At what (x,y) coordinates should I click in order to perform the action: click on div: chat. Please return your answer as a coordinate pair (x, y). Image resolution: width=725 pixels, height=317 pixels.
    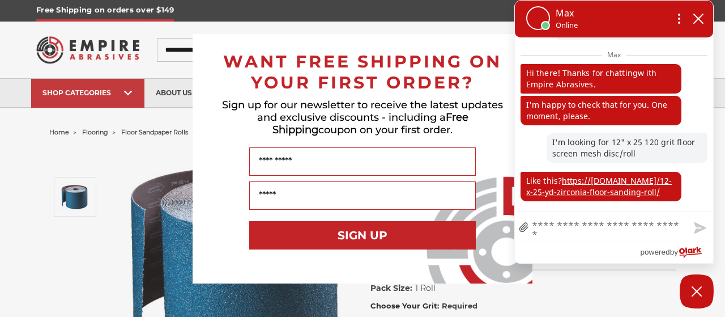
    Looking at the image, I should click on (614, 124).